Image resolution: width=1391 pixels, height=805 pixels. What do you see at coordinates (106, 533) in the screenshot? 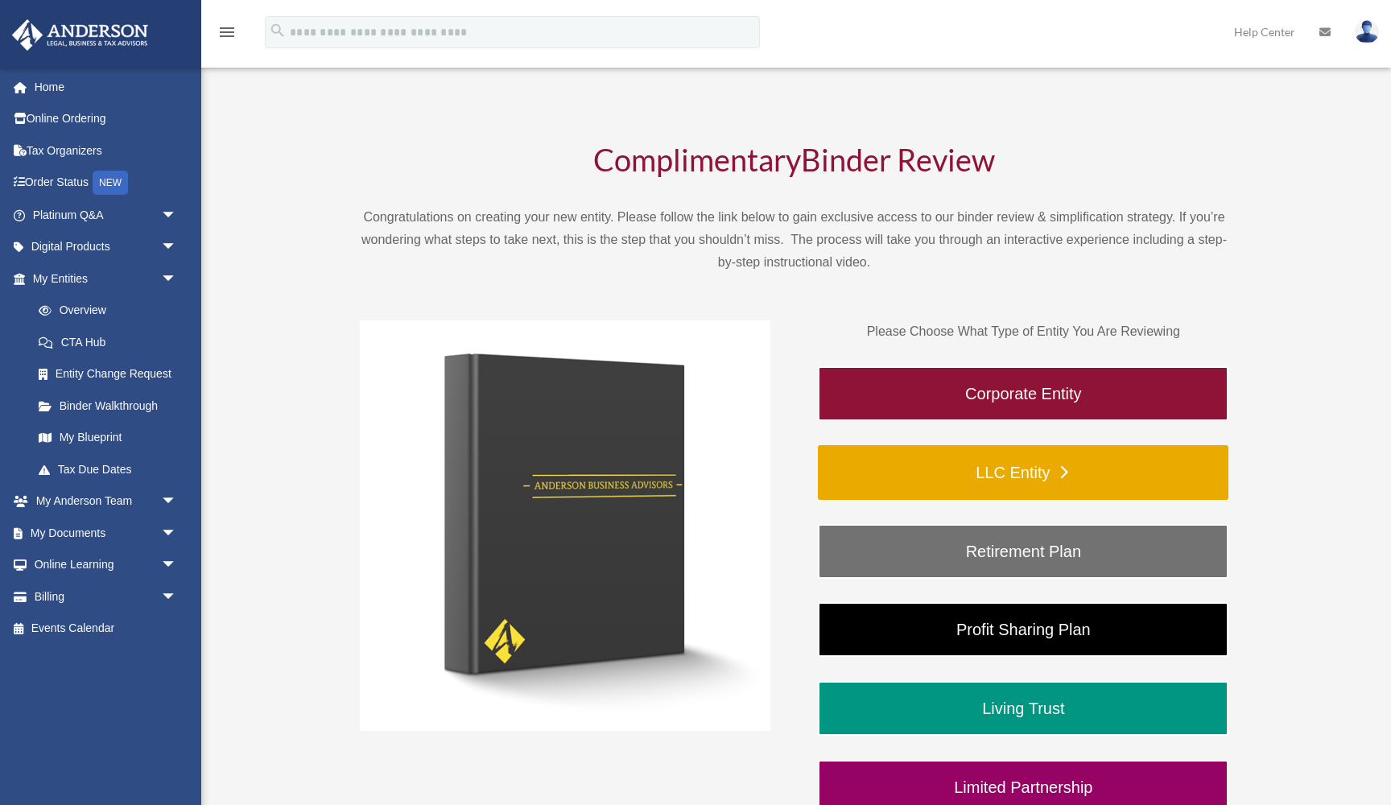
I see `a: My Documentsarrow_drop_down` at bounding box center [106, 533].